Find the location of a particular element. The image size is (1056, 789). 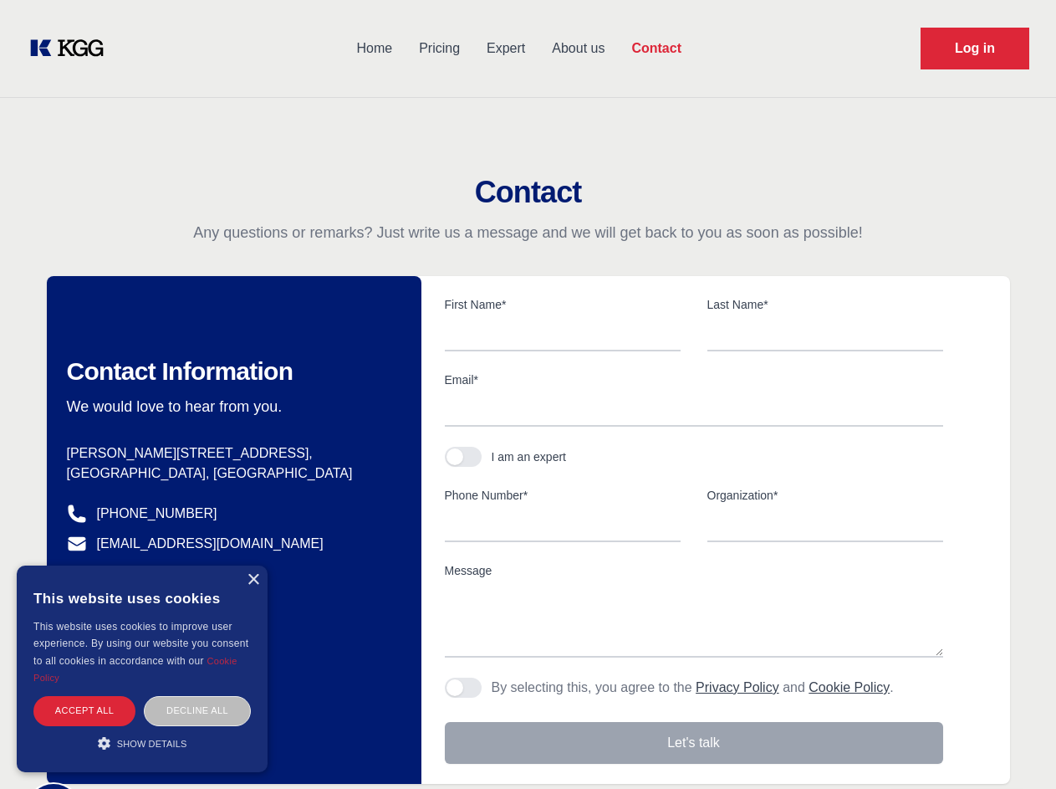

a: Contact is located at coordinates (657, 49).